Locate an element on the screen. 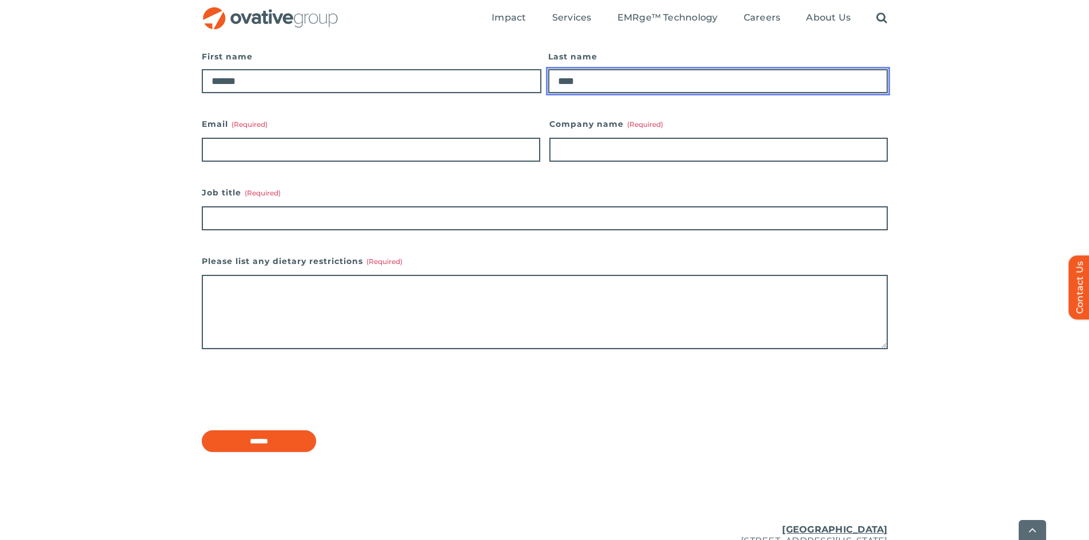  label: First name is located at coordinates (371, 57).